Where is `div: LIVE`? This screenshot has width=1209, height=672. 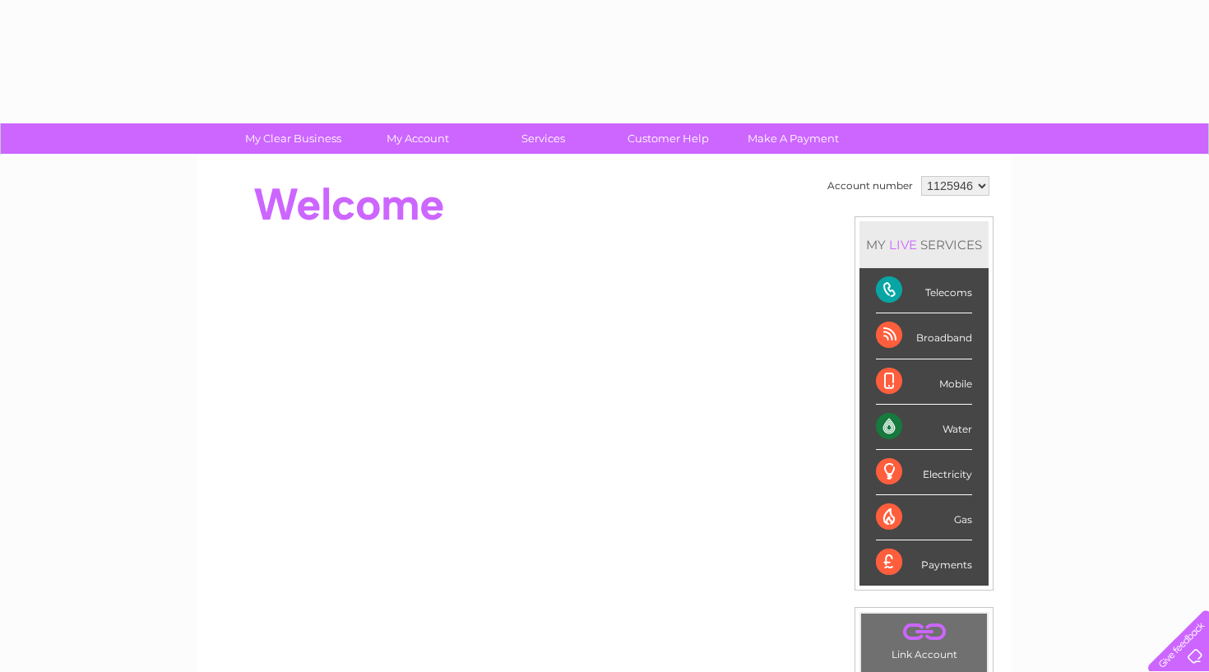
div: LIVE is located at coordinates (903, 244).